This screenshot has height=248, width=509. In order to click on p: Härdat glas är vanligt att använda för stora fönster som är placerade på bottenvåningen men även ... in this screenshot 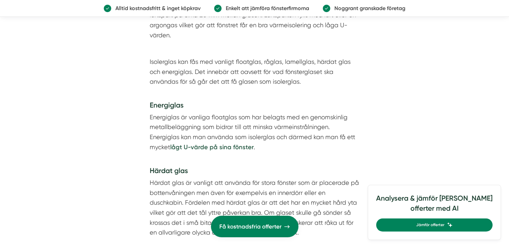, I will do `click(255, 213)`.